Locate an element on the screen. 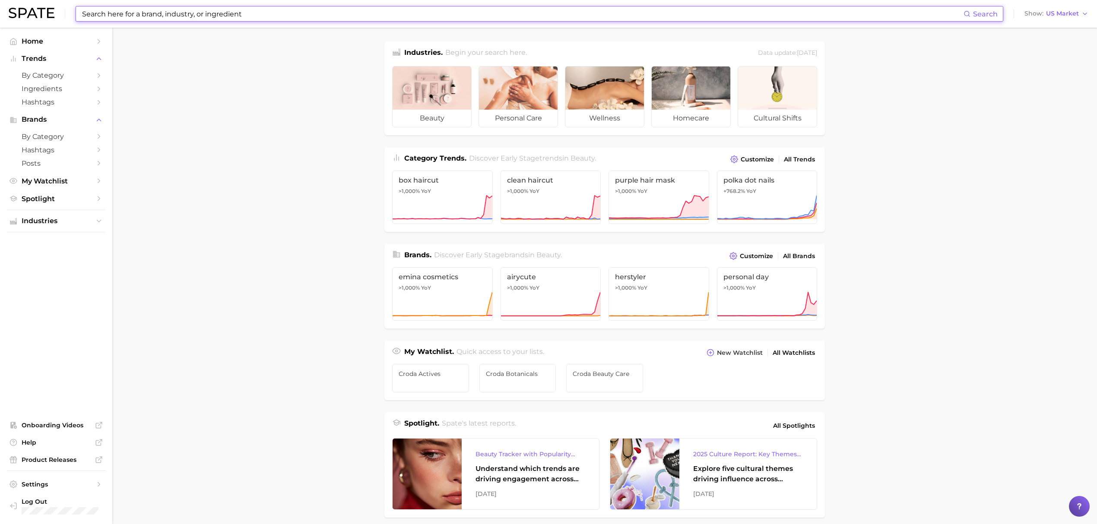  input: Search here for a brand, industry, or ingredient is located at coordinates (522, 14).